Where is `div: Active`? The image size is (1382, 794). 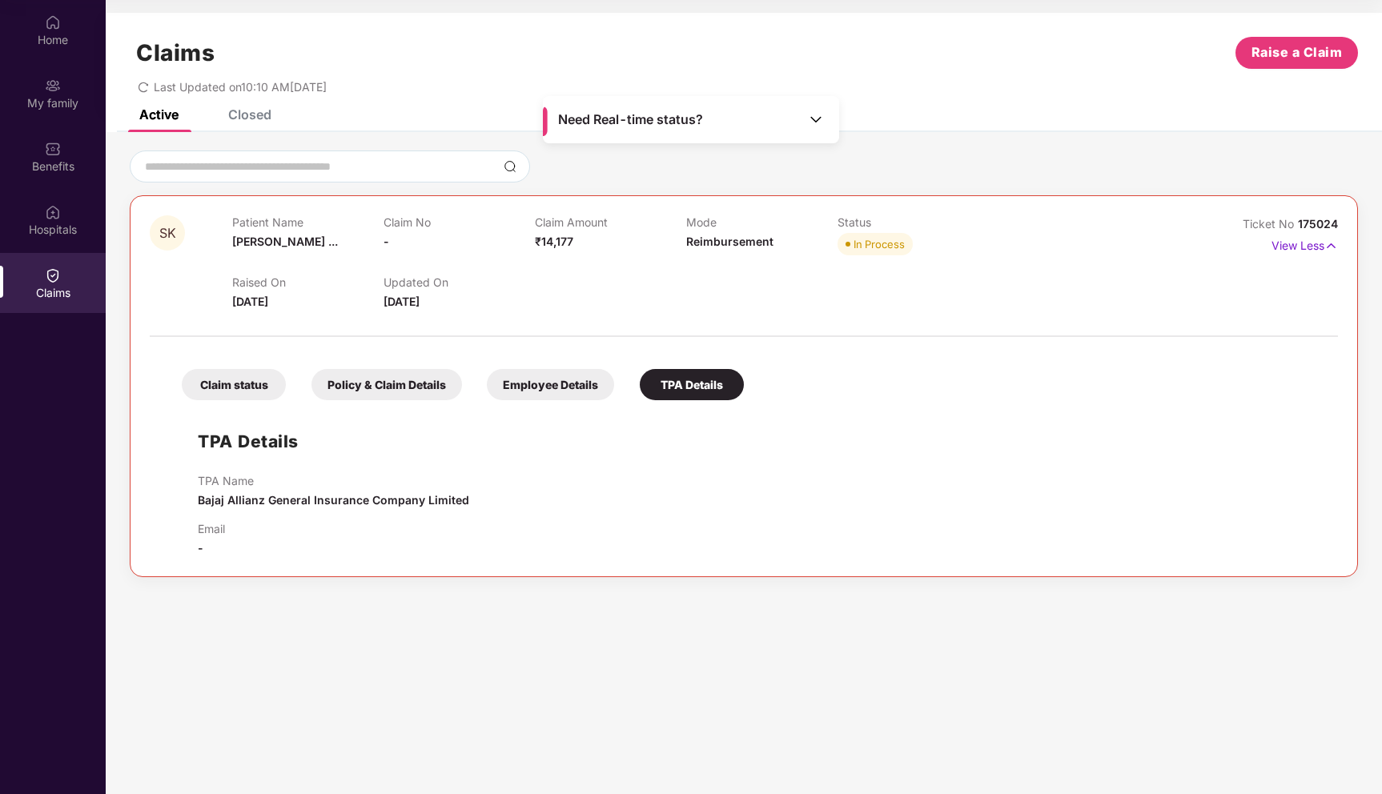
div: Active is located at coordinates (159, 114).